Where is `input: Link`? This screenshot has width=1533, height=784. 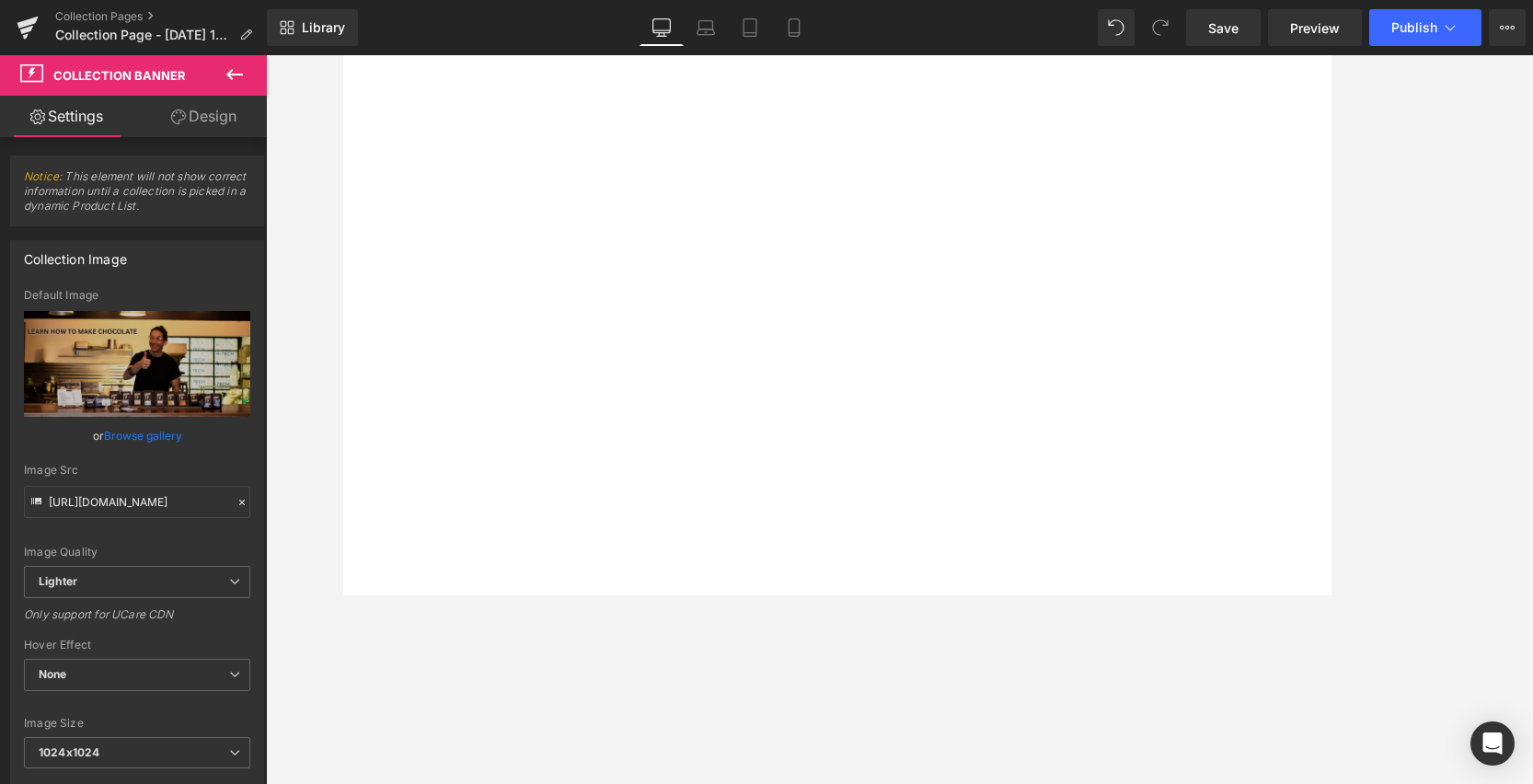 input: Link is located at coordinates (137, 502).